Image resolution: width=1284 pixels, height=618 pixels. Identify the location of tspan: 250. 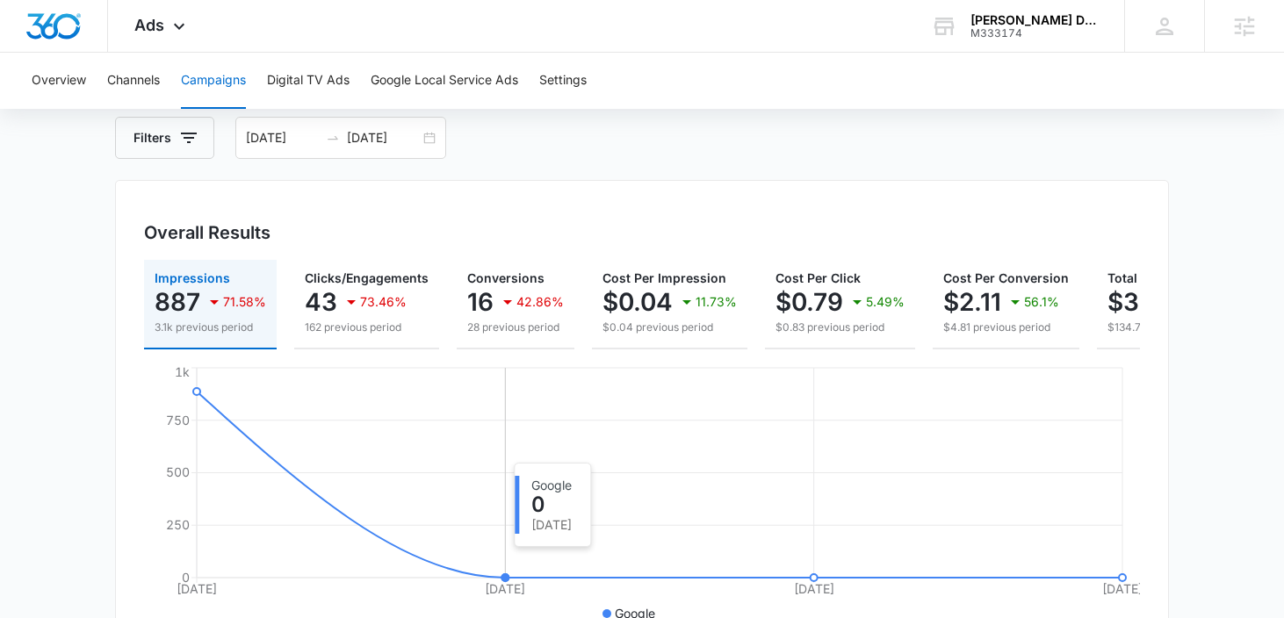
(177, 524).